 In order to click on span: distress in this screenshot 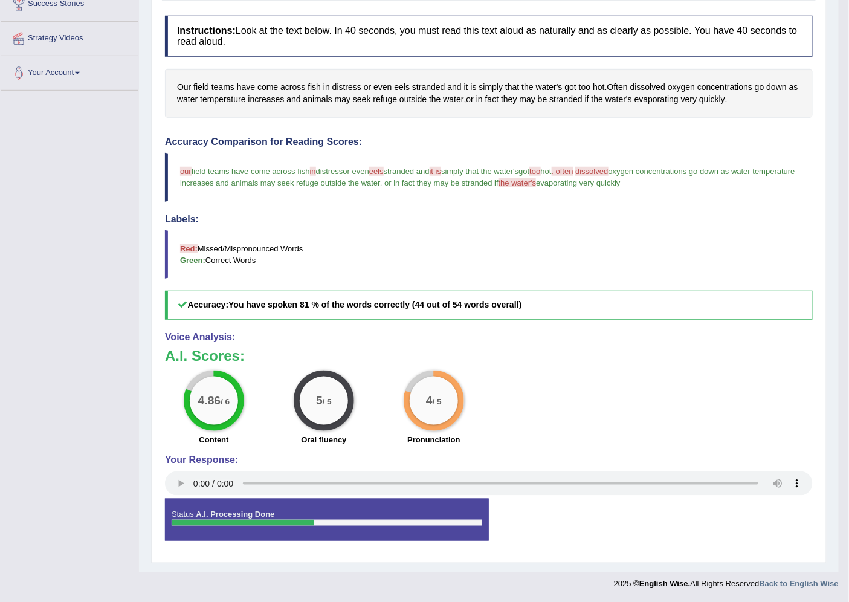, I will do `click(329, 171)`.